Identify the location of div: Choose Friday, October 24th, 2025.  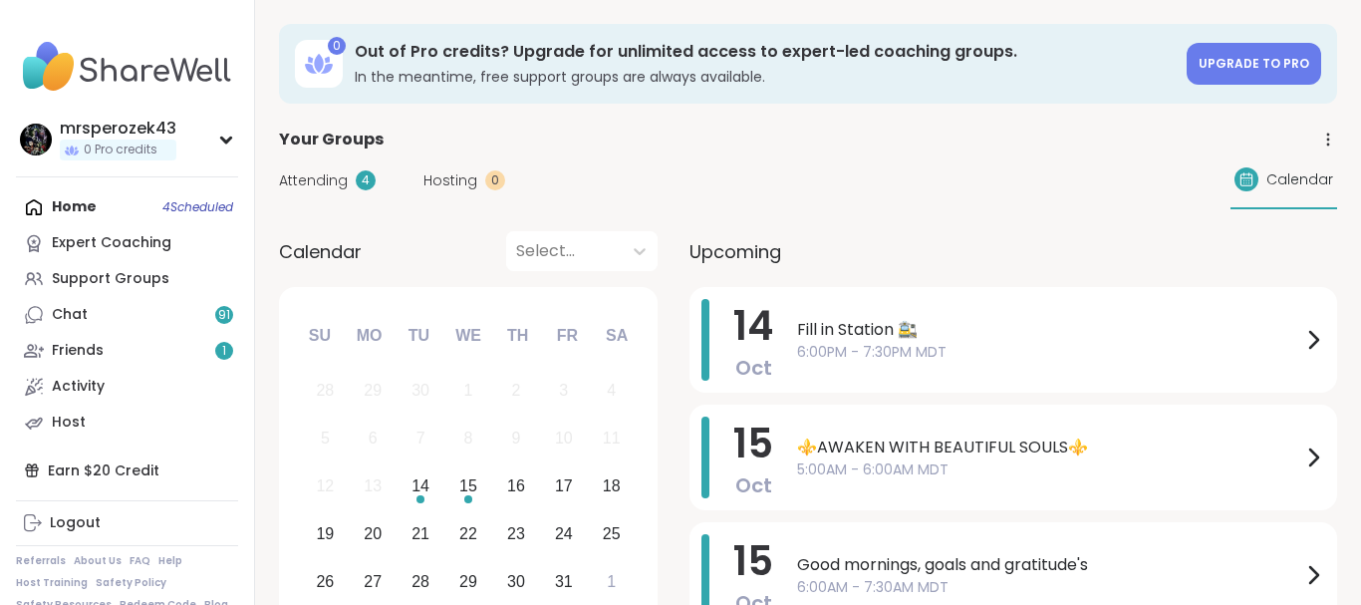
(563, 533).